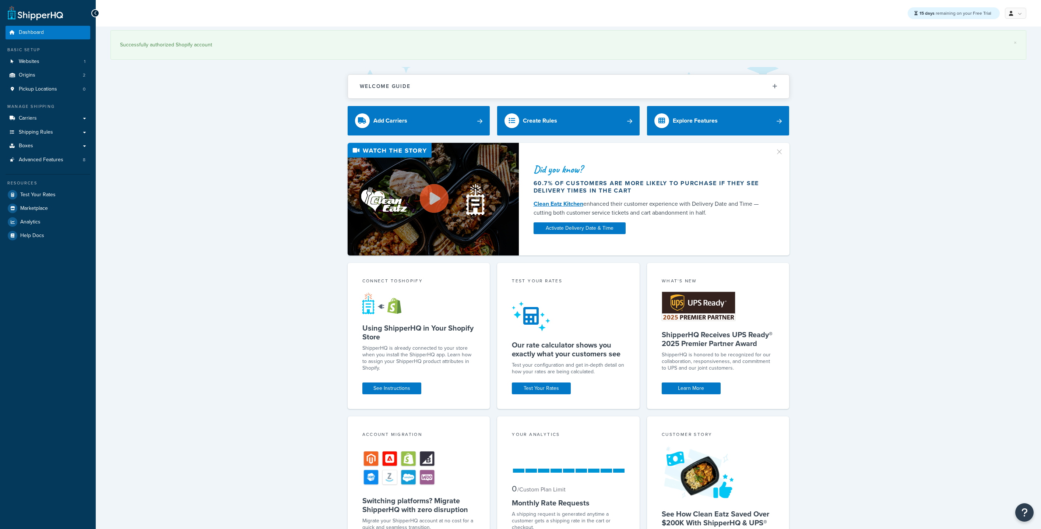 Image resolution: width=1041 pixels, height=529 pixels. What do you see at coordinates (48, 89) in the screenshot?
I see `a: Pickup Locations0` at bounding box center [48, 89].